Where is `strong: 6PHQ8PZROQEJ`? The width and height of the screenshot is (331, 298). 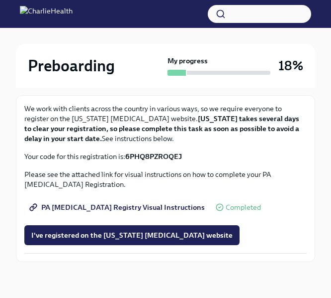
strong: 6PHQ8PZROQEJ is located at coordinates (154, 156).